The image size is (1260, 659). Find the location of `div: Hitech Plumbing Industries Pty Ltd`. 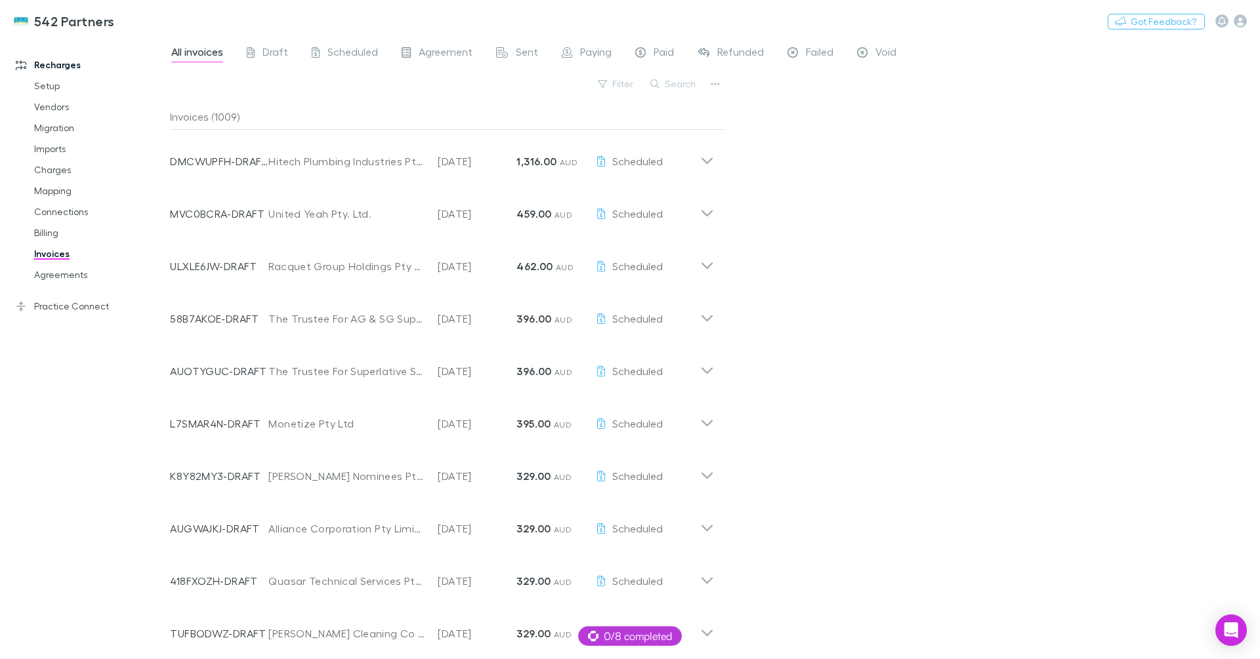

div: Hitech Plumbing Industries Pty Ltd is located at coordinates (346, 161).